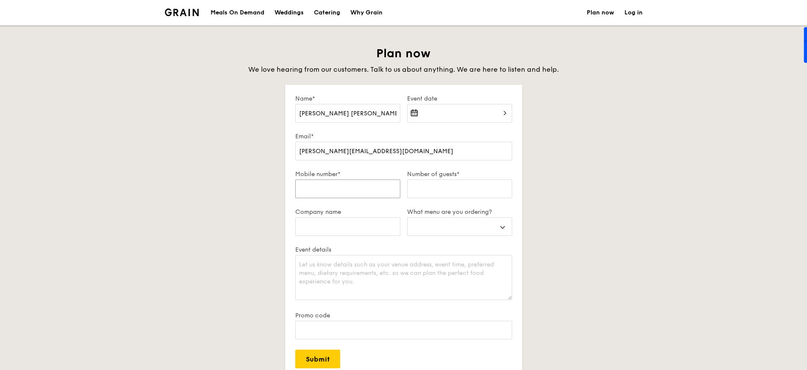 The width and height of the screenshot is (807, 370). Describe the element at coordinates (348, 211) in the screenshot. I see `label: Company name` at that location.